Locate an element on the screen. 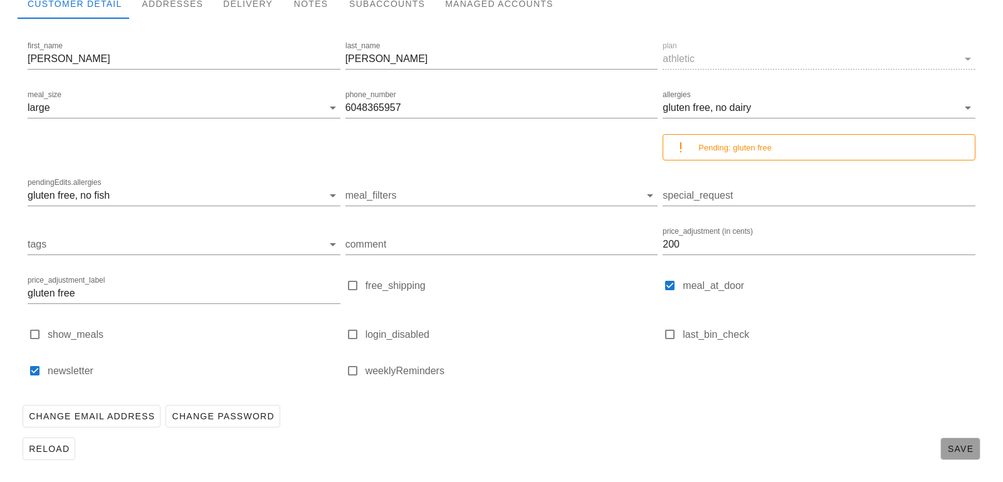 Image resolution: width=1003 pixels, height=482 pixels. small: Pending: gluten free is located at coordinates (735, 147).